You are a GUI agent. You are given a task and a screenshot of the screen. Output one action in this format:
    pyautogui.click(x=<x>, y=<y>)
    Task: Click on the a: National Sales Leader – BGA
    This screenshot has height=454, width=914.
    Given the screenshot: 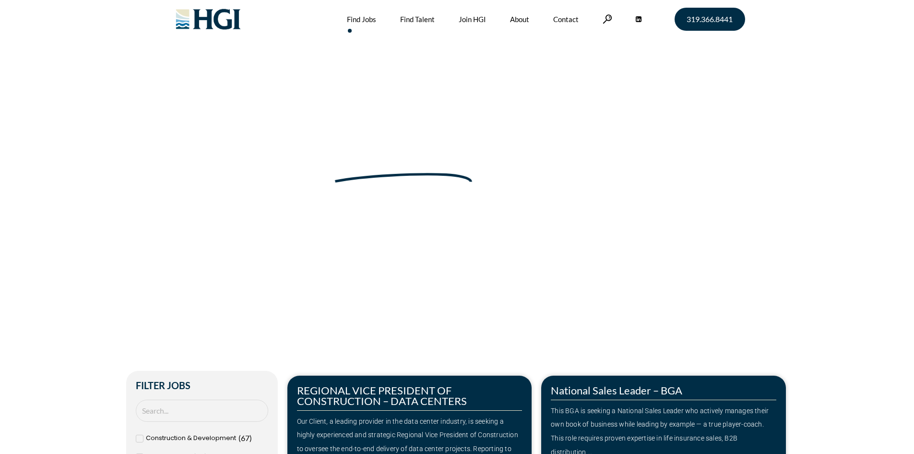 What is the action you would take?
    pyautogui.click(x=617, y=390)
    